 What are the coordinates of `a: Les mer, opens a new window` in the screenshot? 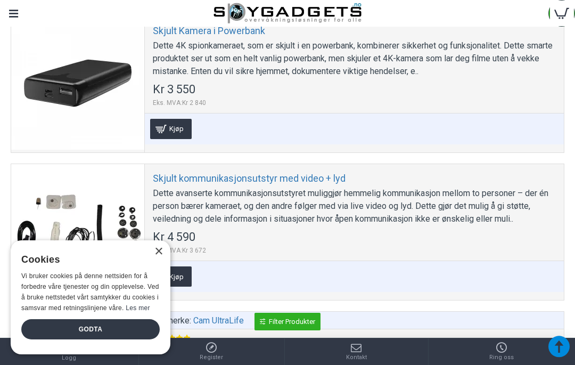 It's located at (137, 308).